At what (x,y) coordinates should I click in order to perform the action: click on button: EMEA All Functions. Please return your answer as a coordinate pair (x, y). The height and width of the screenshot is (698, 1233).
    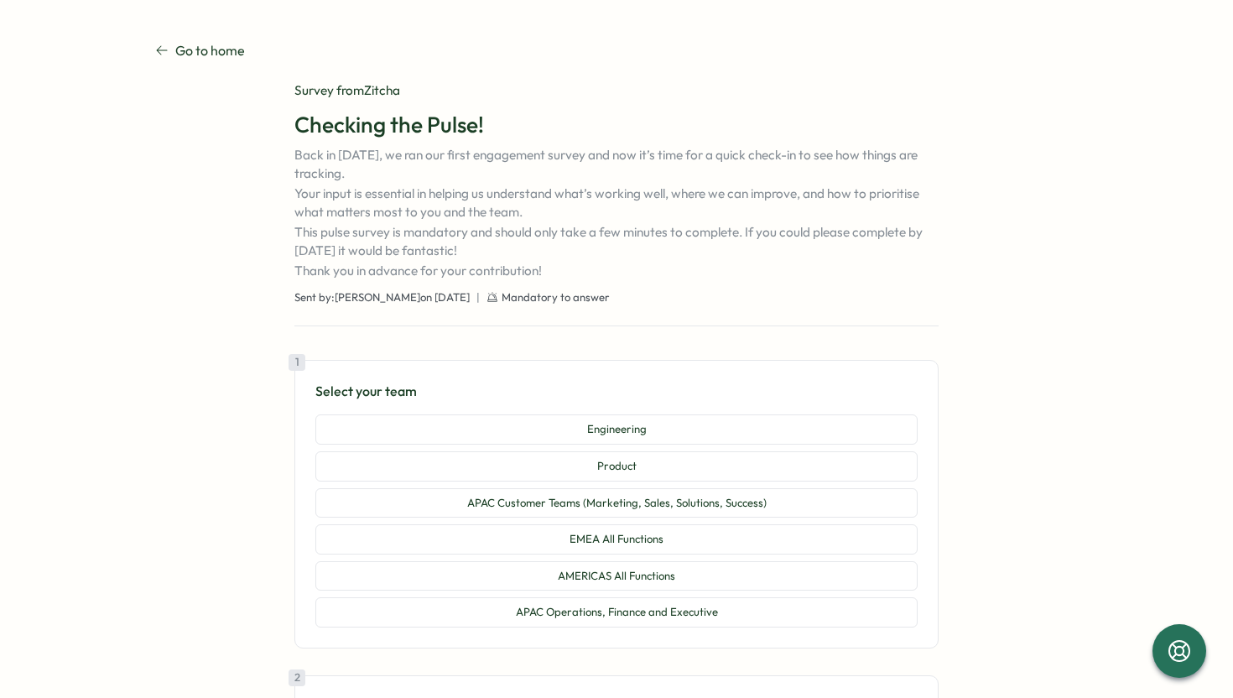
    Looking at the image, I should click on (616, 539).